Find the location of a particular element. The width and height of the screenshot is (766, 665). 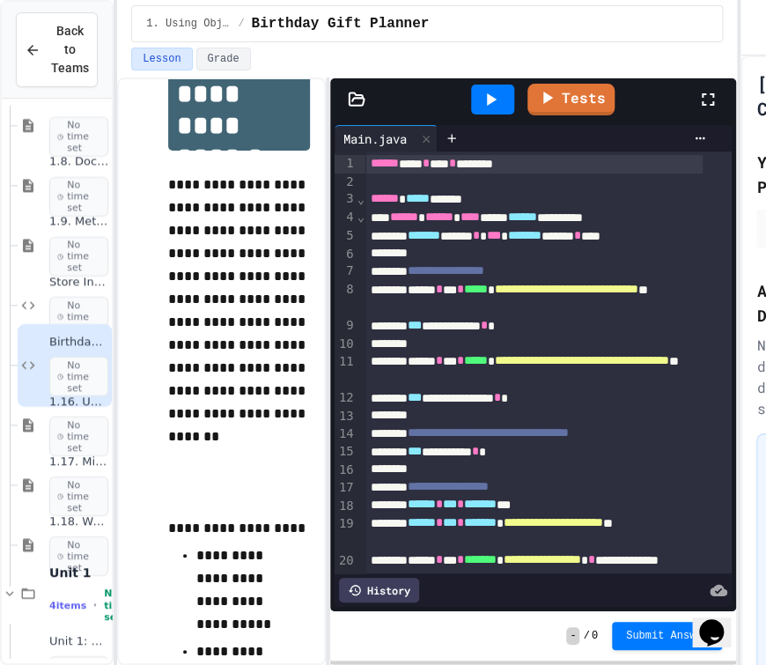

span: 1.17. Mixed Up Code Practice 1.1-1.6 is located at coordinates (78, 461).